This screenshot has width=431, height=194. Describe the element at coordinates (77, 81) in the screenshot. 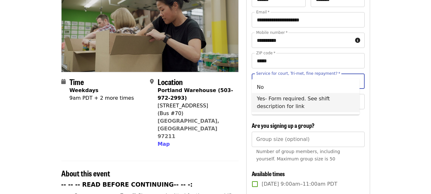

I see `span: Time` at that location.